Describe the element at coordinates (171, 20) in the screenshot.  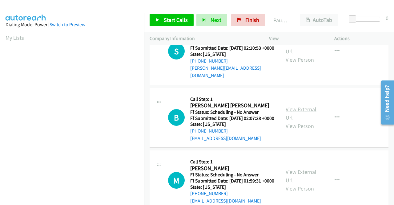
I see `a: Start Calls` at that location.